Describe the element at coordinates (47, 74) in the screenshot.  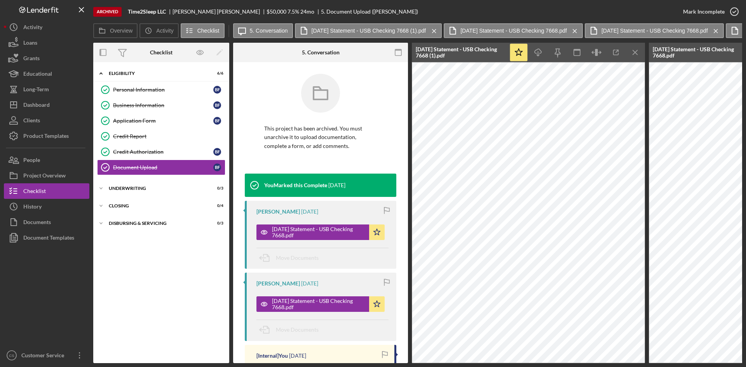
I see `a: Educational` at that location.